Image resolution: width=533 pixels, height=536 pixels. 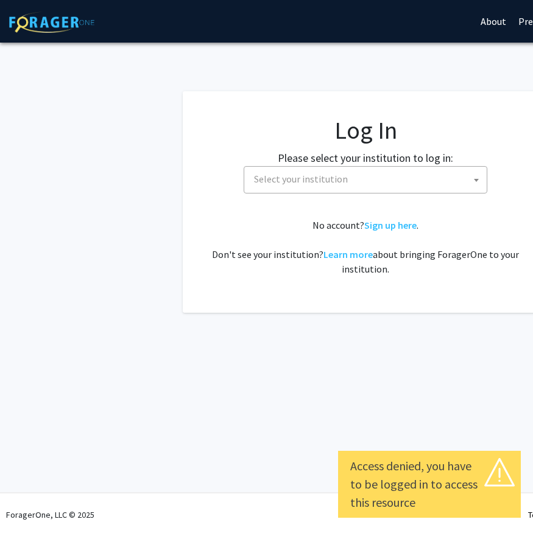 I want to click on a: Learn more about bringing ForagerOne to your institution, so click(x=348, y=254).